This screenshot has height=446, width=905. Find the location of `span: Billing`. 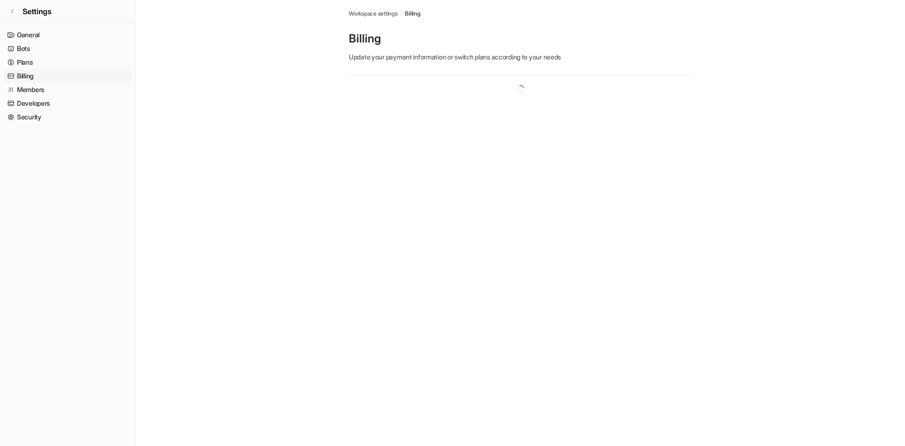

span: Billing is located at coordinates (413, 14).